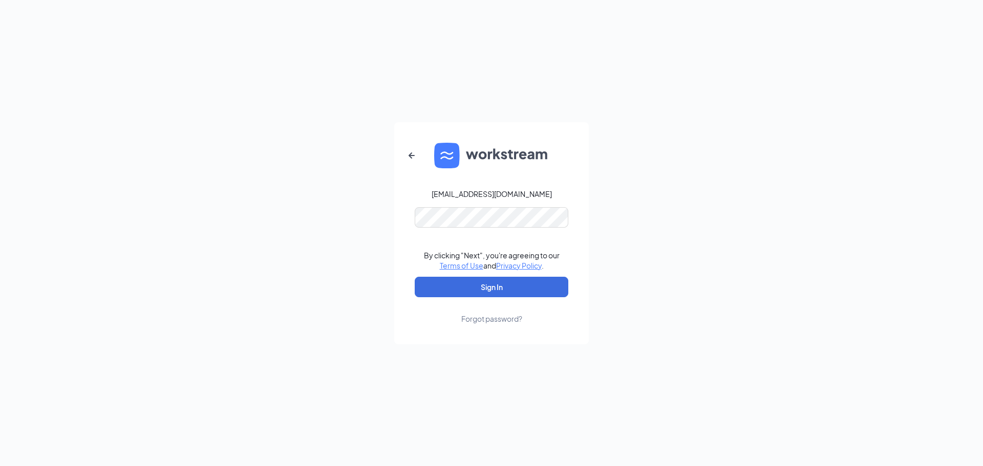 This screenshot has height=466, width=983. I want to click on button: ArrowLeftNew, so click(411, 156).